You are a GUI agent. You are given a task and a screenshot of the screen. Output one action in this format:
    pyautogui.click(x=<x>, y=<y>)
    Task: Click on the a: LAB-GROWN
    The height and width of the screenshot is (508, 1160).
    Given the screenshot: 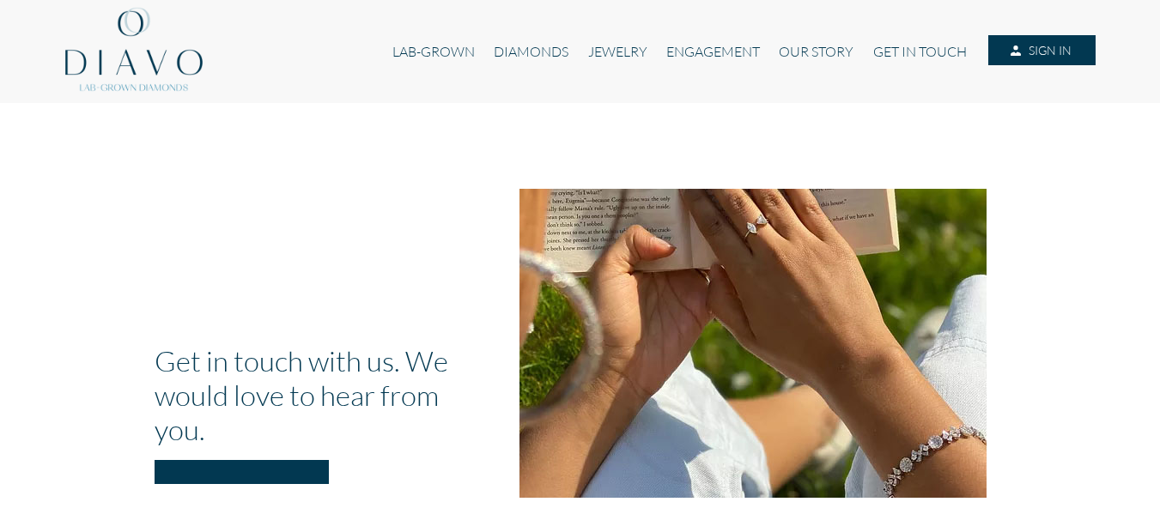 What is the action you would take?
    pyautogui.click(x=434, y=52)
    